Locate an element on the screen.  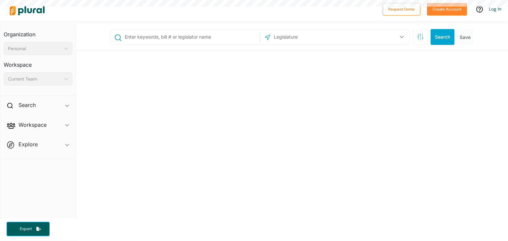
input: Legislature is located at coordinates (308, 37).